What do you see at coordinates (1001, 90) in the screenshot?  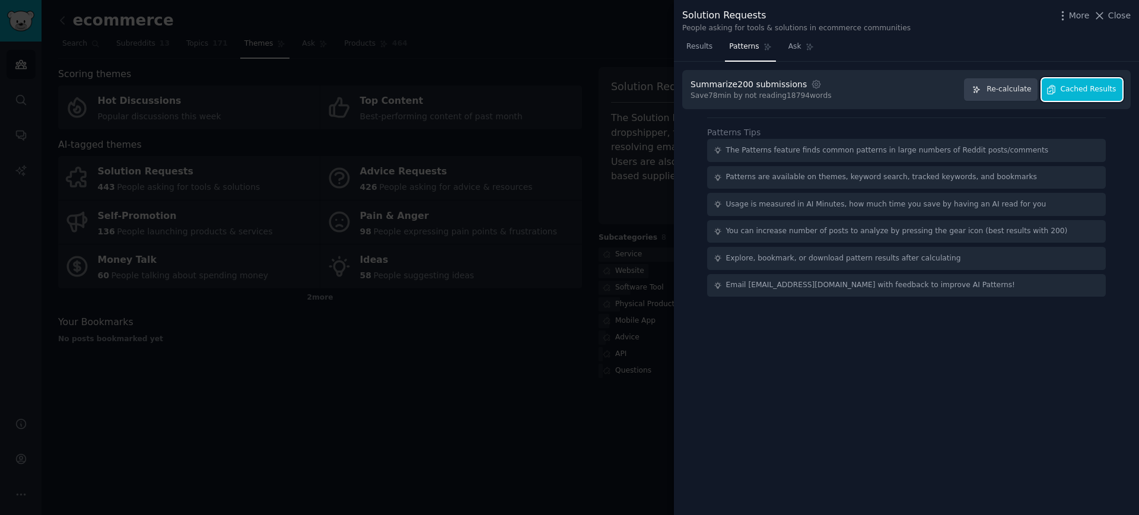 I see `button: Re-calculate` at bounding box center [1001, 90].